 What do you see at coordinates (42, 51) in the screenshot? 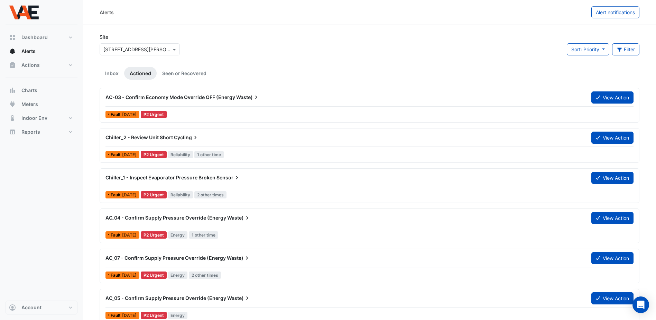
I see `button: Alerts` at bounding box center [42, 51].